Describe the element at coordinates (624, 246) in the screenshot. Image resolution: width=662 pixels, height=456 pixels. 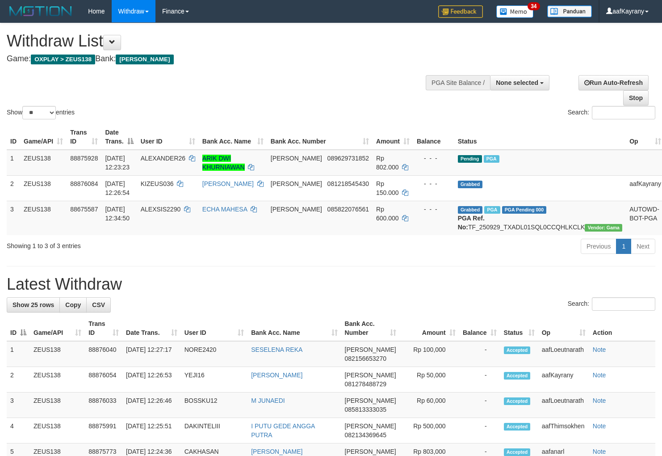
I see `a: 1` at that location.